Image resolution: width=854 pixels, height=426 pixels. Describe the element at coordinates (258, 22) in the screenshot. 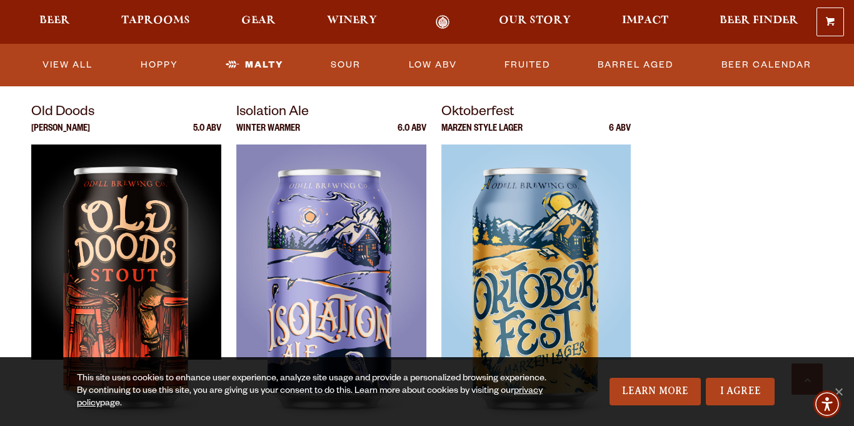

I see `a: Gear` at that location.